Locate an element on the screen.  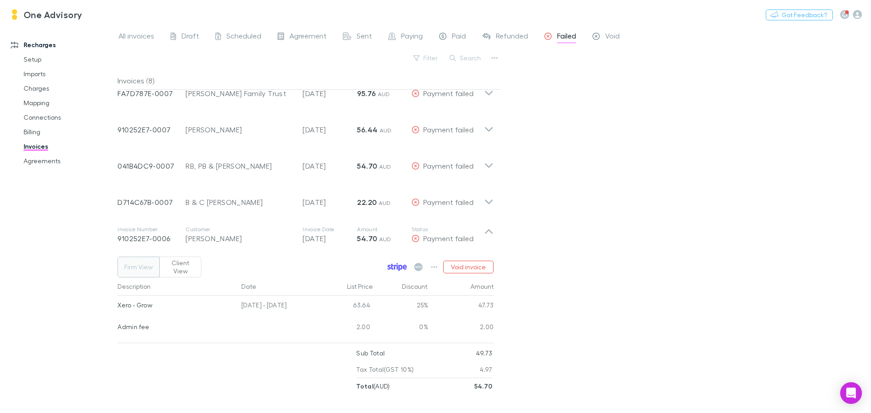
a: Charges is located at coordinates (68, 88).